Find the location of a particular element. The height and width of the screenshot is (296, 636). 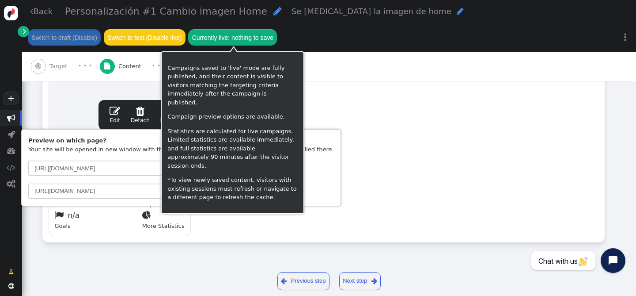

p: Statistics are calculated for live campaigns. Limited statistics are available immediately, and f... is located at coordinates (232, 148).